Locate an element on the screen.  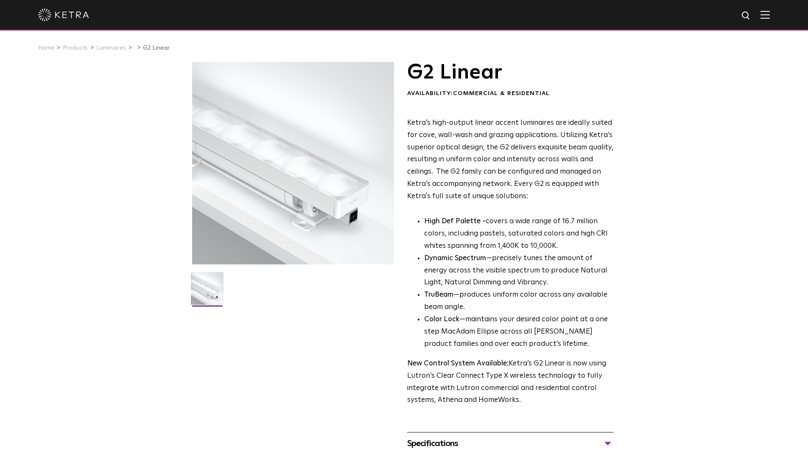
a: Luminaires is located at coordinates (111, 48).